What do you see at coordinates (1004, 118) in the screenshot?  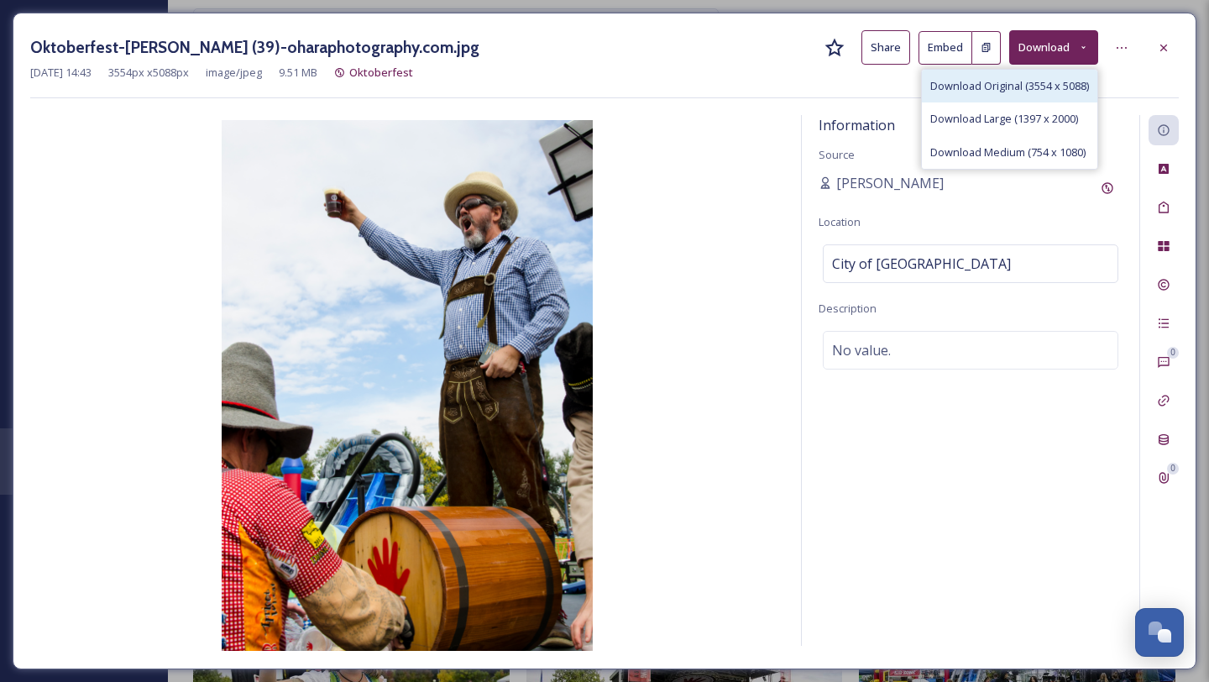 I see `span: Download Large (1397 x 2000)` at bounding box center [1004, 118].